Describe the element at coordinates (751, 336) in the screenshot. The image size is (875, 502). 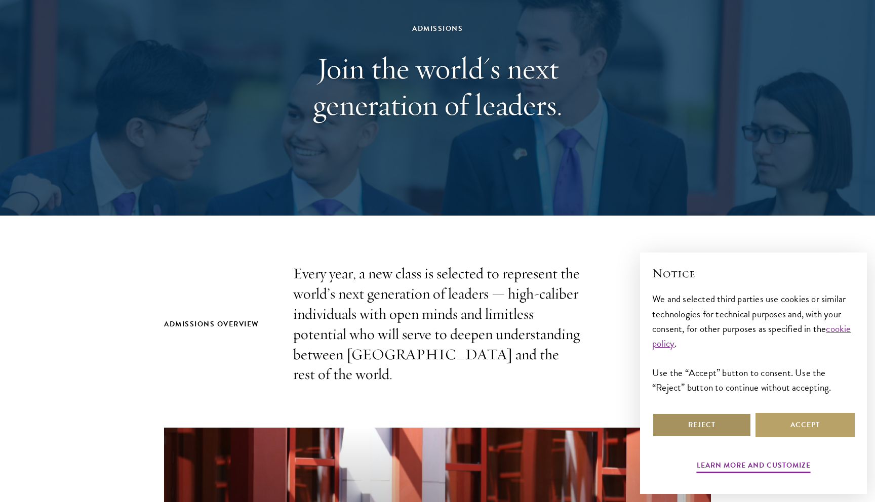
I see `a: cookie policy` at that location.